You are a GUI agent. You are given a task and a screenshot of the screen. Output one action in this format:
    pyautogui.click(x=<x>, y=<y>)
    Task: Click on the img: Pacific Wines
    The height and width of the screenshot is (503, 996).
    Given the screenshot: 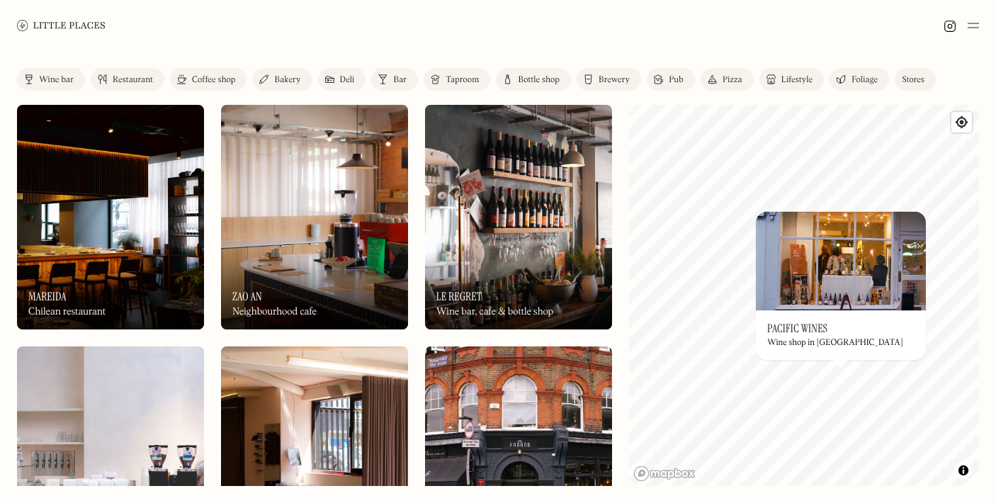 What is the action you would take?
    pyautogui.click(x=841, y=261)
    